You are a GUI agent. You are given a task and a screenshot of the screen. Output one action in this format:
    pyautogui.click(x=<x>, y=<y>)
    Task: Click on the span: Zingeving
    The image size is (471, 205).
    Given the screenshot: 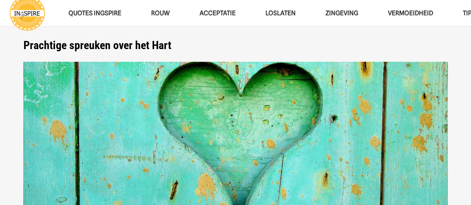 What is the action you would take?
    pyautogui.click(x=342, y=13)
    